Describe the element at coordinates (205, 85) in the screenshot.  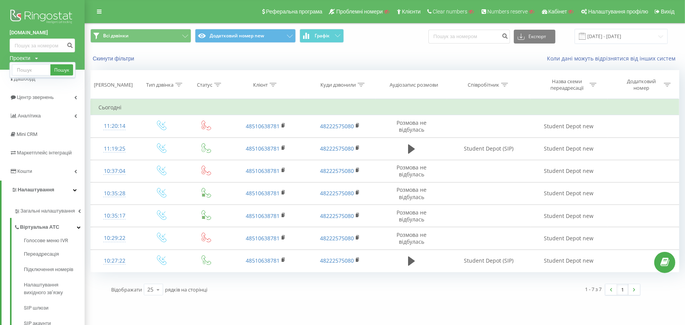
I see `div: Статус` at that location.